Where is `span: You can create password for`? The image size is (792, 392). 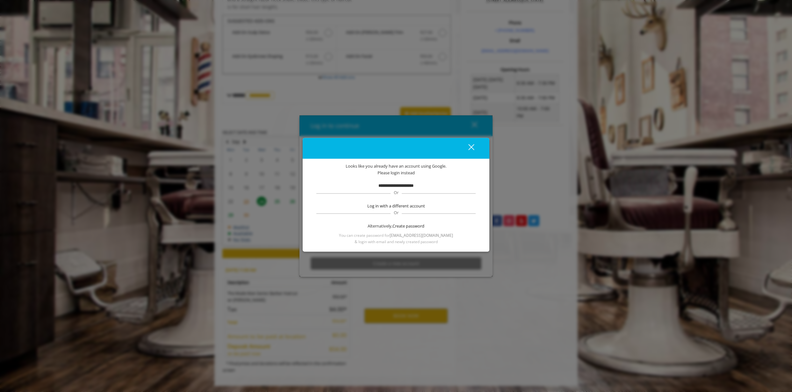
span: You can create password for is located at coordinates (396, 235).